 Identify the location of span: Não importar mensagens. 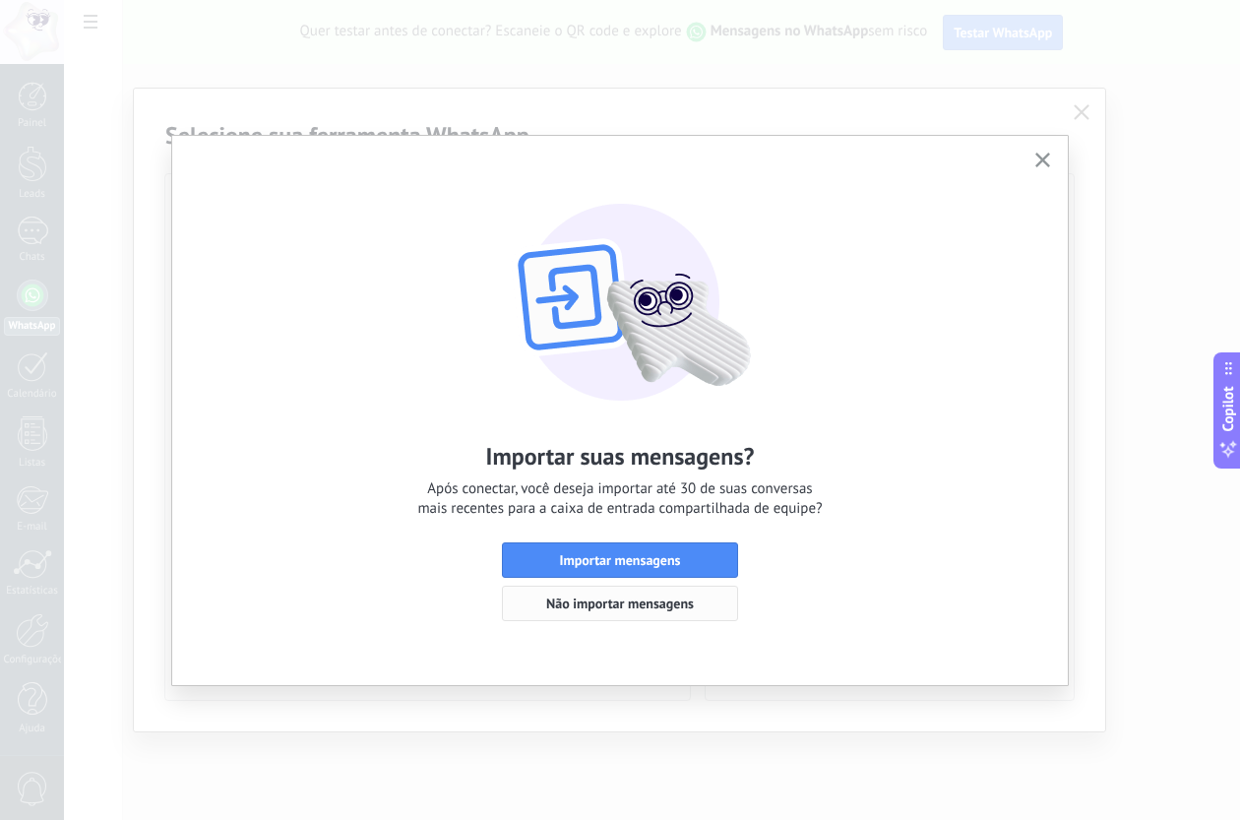
(620, 603).